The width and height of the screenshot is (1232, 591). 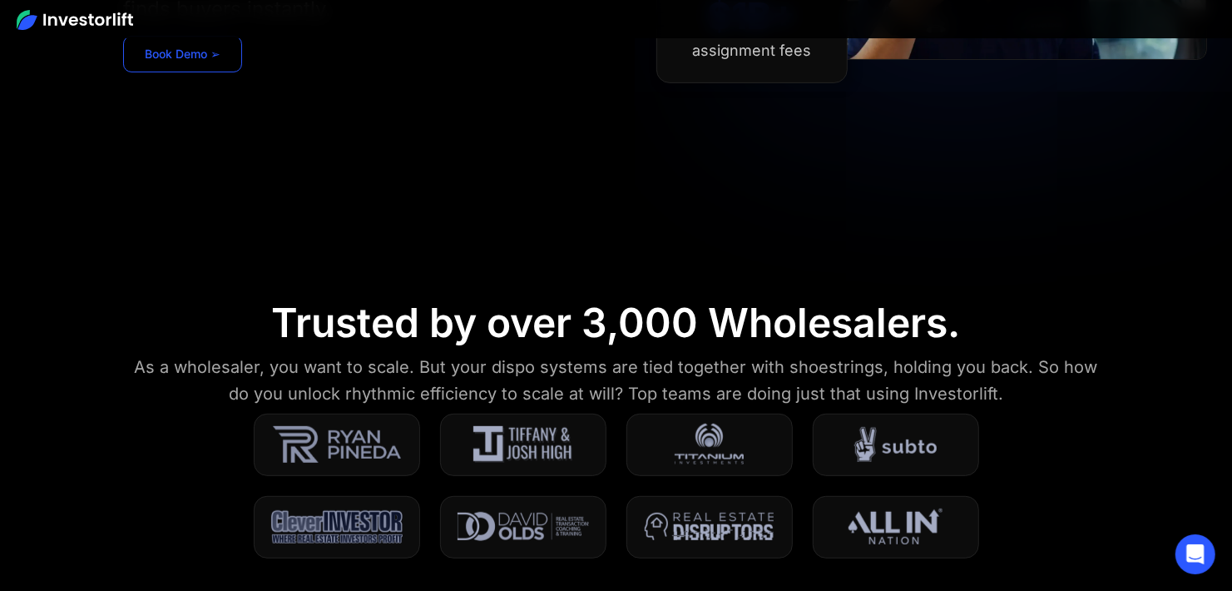 What do you see at coordinates (751, 51) in the screenshot?
I see `div: assignment fees` at bounding box center [751, 51].